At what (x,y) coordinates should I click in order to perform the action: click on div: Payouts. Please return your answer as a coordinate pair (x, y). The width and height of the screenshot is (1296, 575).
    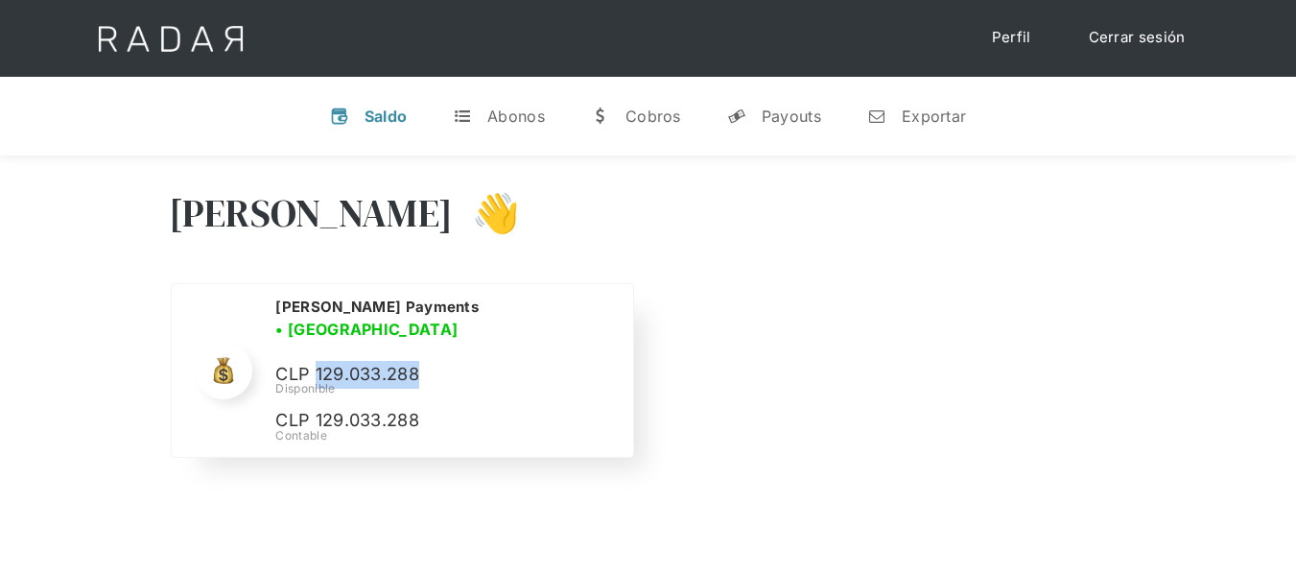
    Looking at the image, I should click on (792, 116).